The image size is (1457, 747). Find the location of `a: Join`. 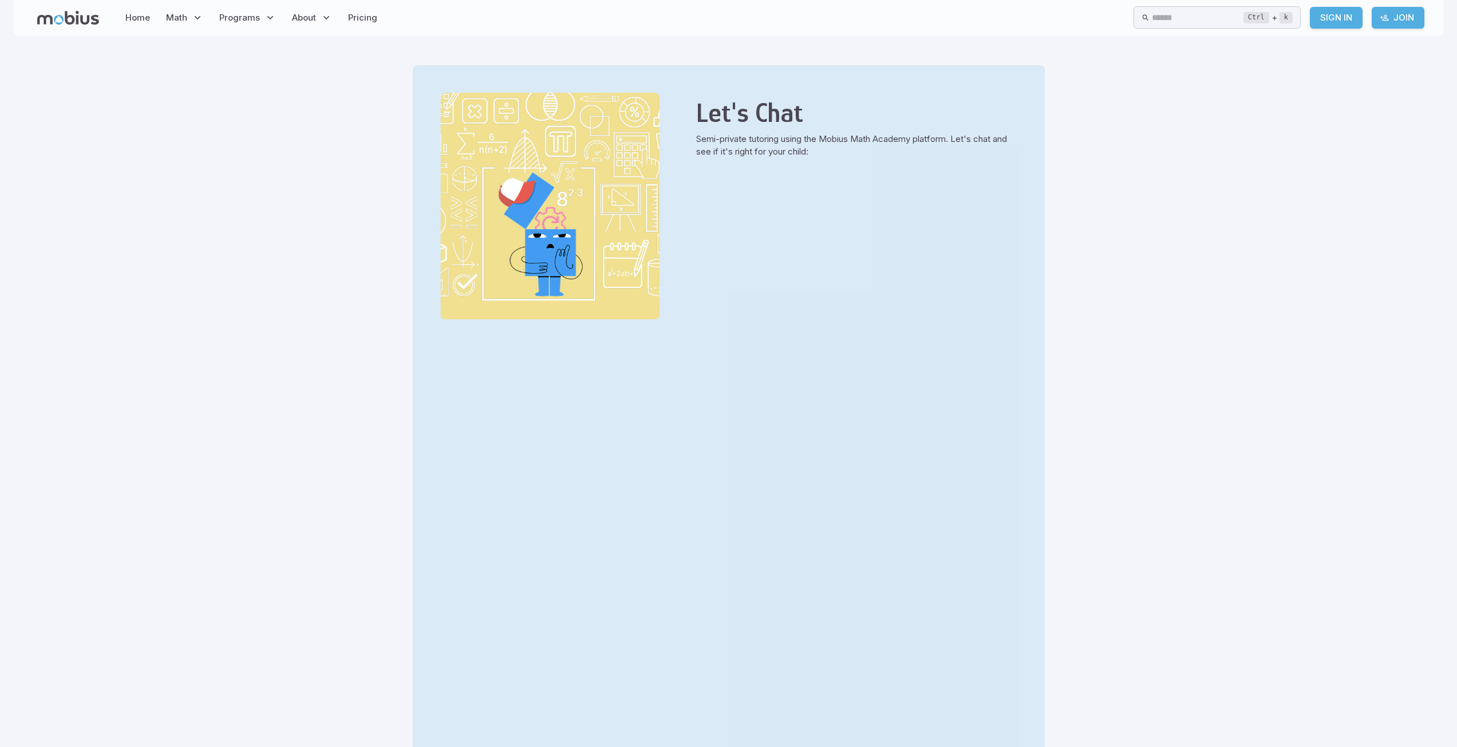

a: Join is located at coordinates (1398, 18).